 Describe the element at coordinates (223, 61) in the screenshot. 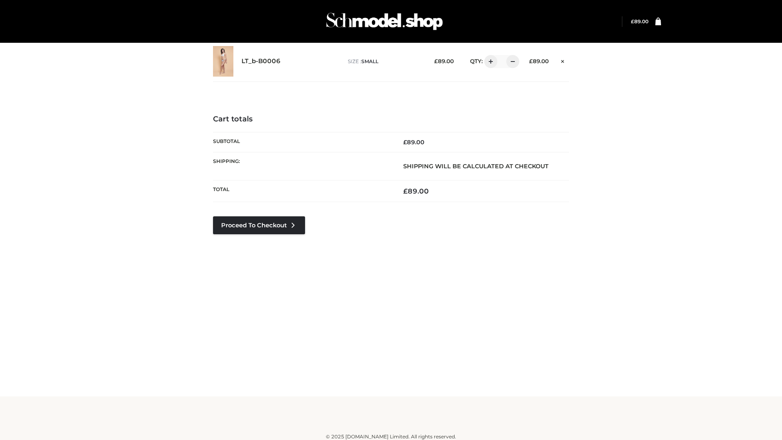

I see `img: LT_b-B0006 - SMALL` at that location.